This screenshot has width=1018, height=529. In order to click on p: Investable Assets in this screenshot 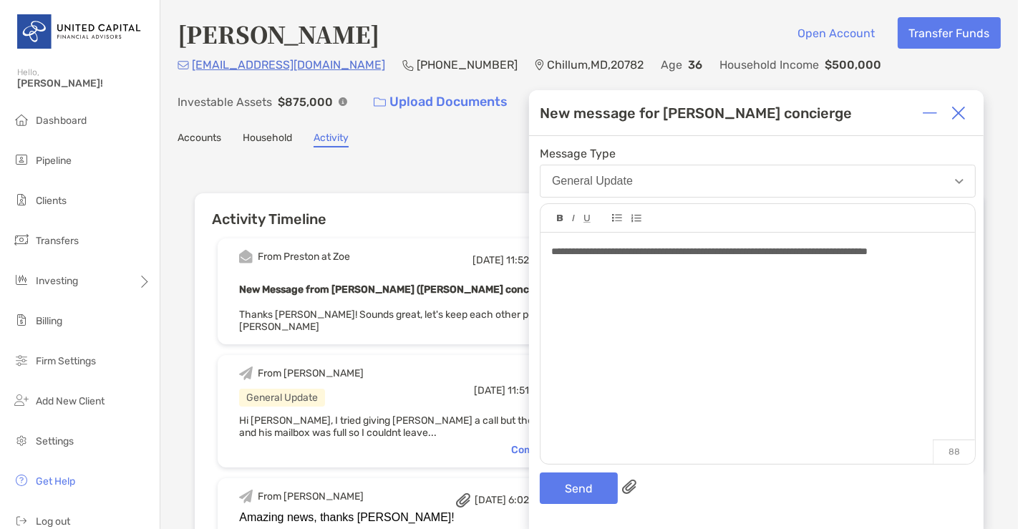, I will do `click(225, 102)`.